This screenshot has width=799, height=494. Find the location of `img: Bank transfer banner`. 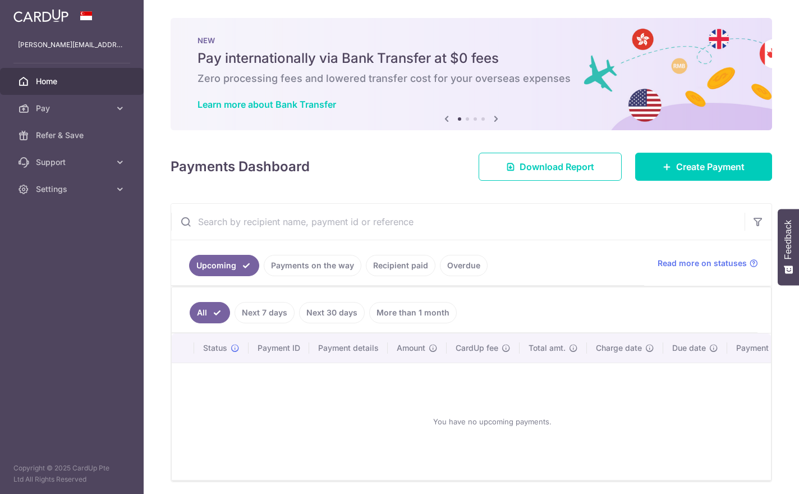

img: Bank transfer banner is located at coordinates (472, 74).